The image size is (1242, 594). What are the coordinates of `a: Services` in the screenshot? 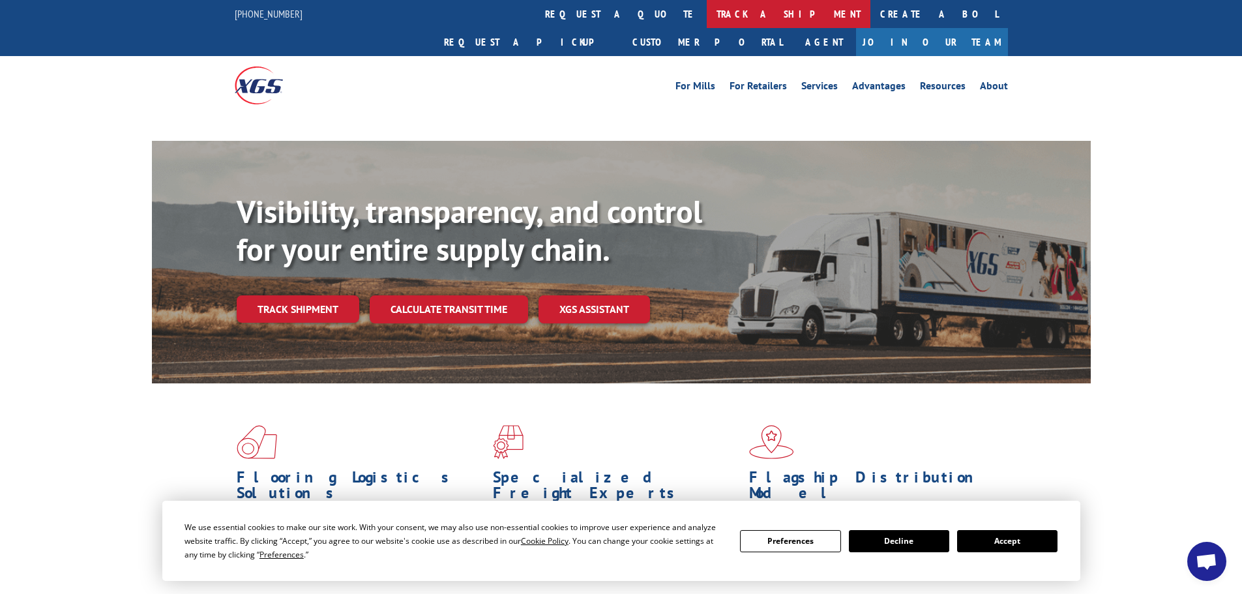 It's located at (820, 88).